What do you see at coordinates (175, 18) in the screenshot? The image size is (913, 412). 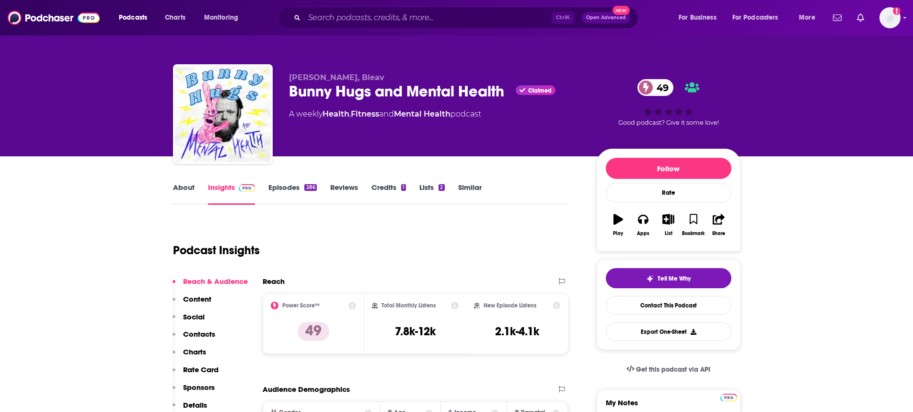 I see `span: Charts` at bounding box center [175, 18].